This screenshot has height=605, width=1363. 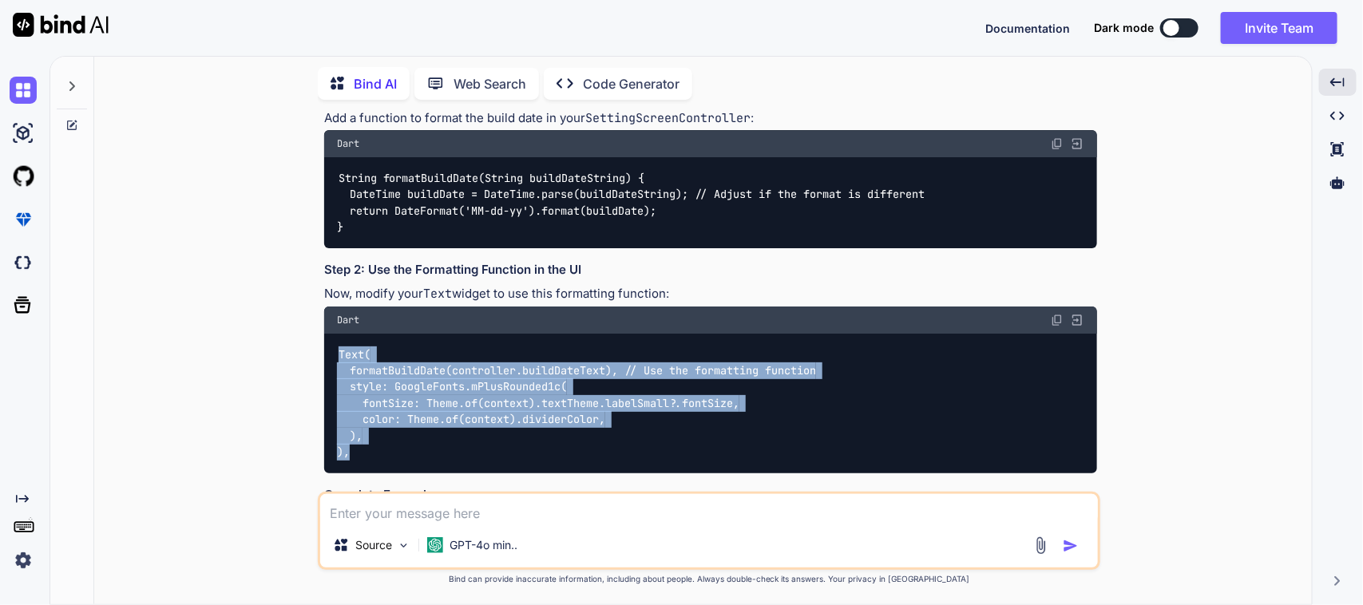 I want to click on button: Documentation, so click(x=1027, y=28).